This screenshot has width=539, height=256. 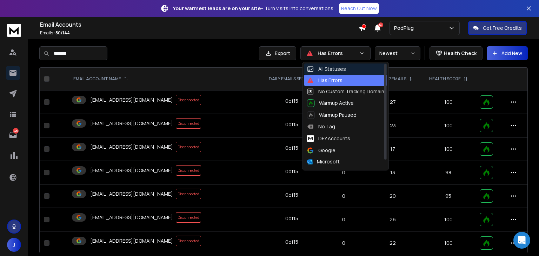 I want to click on button: Newest, so click(x=397, y=53).